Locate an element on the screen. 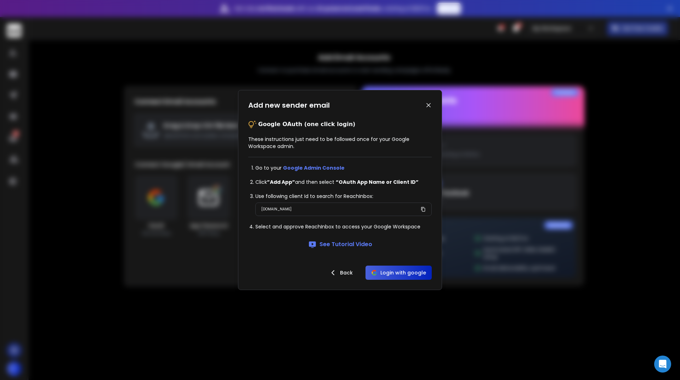 The height and width of the screenshot is (380, 680). button: Login with google is located at coordinates (399, 273).